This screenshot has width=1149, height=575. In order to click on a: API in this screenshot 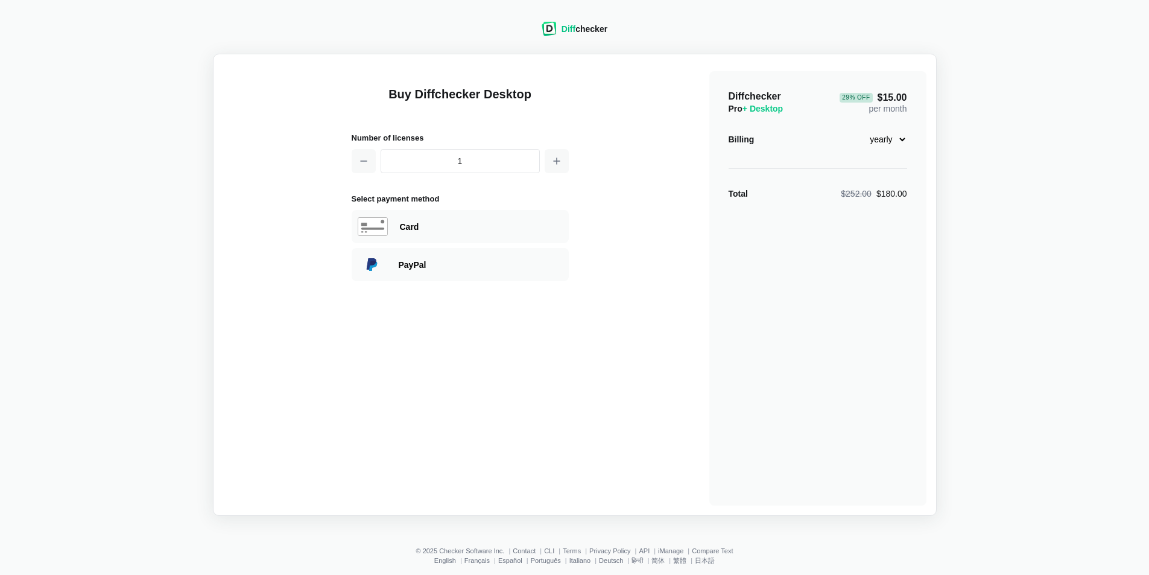, I will do `click(644, 551)`.